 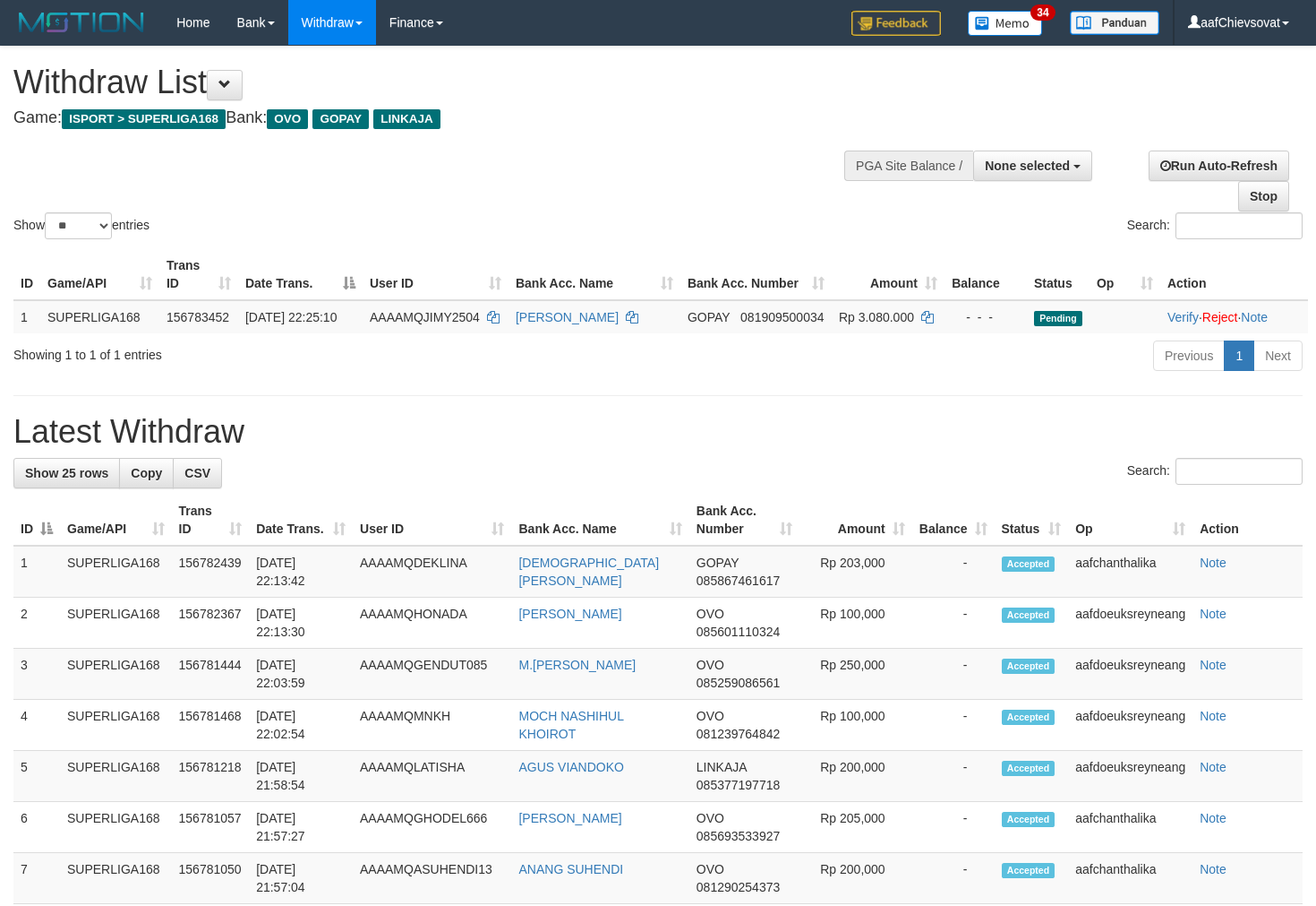 What do you see at coordinates (738, 683) in the screenshot?
I see `span: Copy 085259086561 to clipboard` at bounding box center [738, 683].